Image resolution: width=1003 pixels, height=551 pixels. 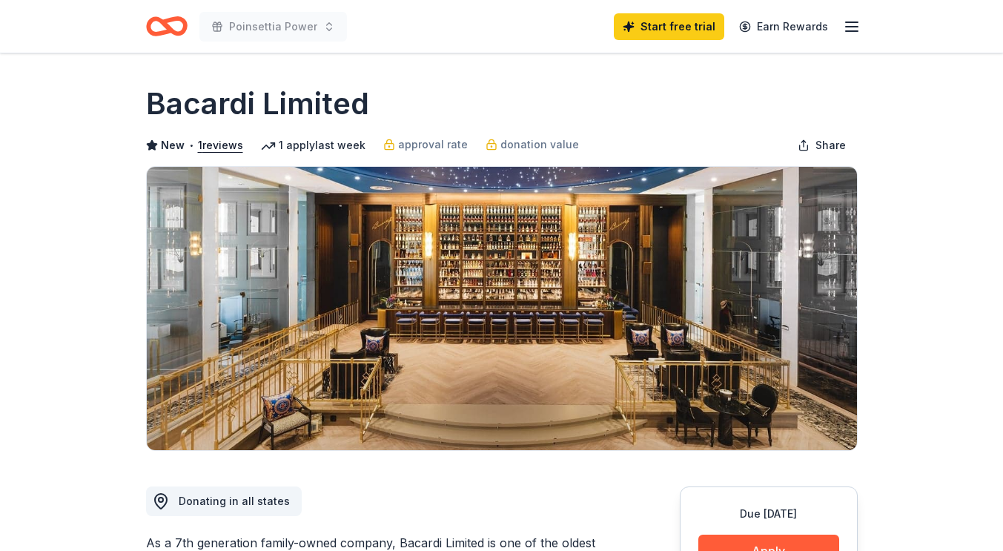 I want to click on button: 1reviews, so click(x=220, y=145).